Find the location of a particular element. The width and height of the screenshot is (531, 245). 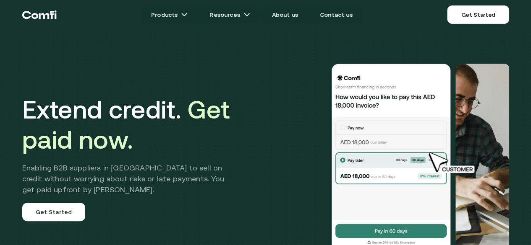

a: Resourcesarrow icons is located at coordinates (229, 15).